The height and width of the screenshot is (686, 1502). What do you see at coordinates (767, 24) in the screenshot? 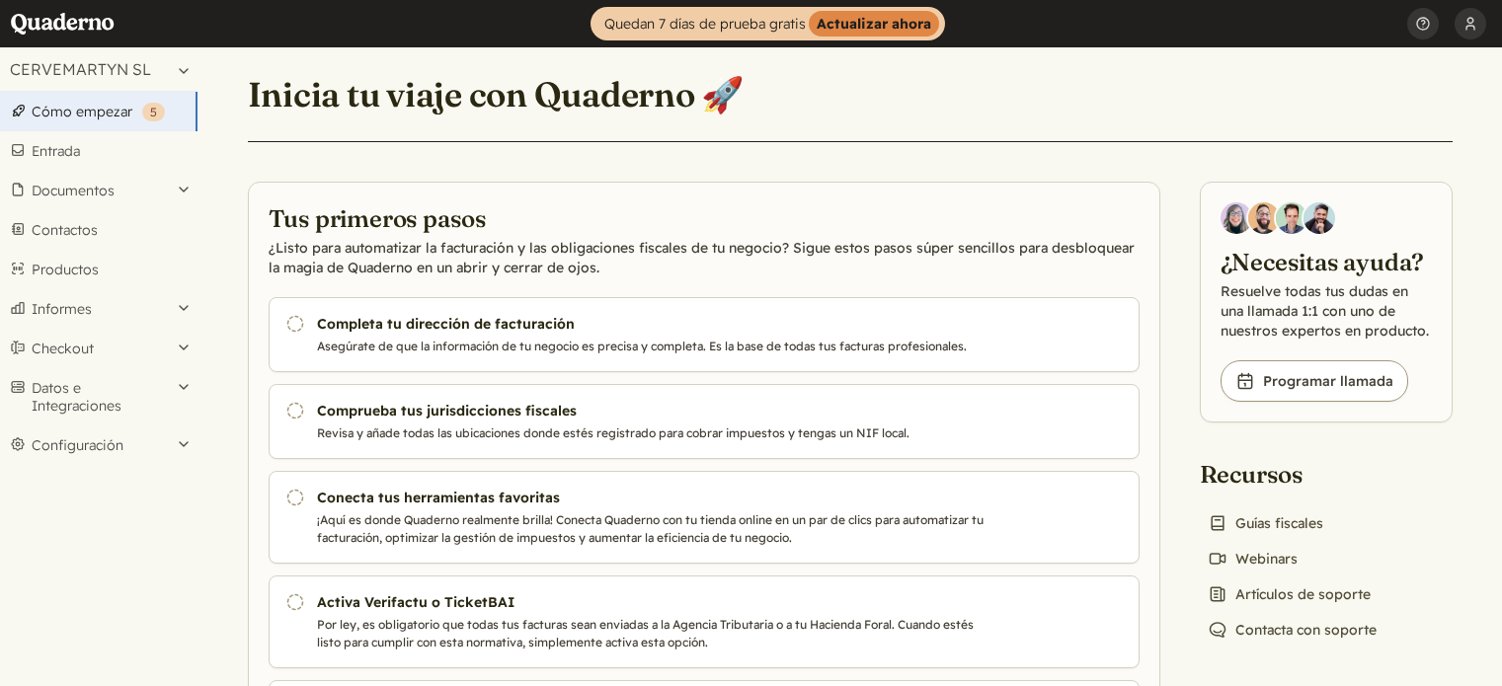
I see `a: Quedan 7 días de prueba gratisActualizar ahora` at bounding box center [767, 24].